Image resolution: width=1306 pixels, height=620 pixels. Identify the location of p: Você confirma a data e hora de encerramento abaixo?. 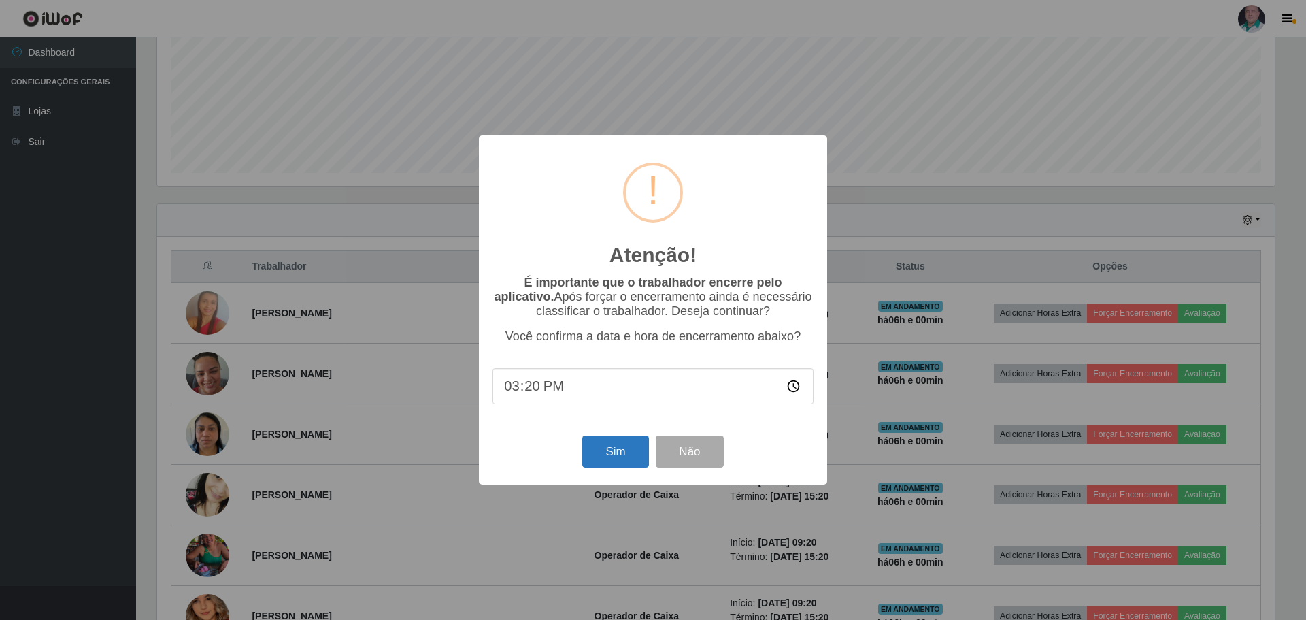
(653, 336).